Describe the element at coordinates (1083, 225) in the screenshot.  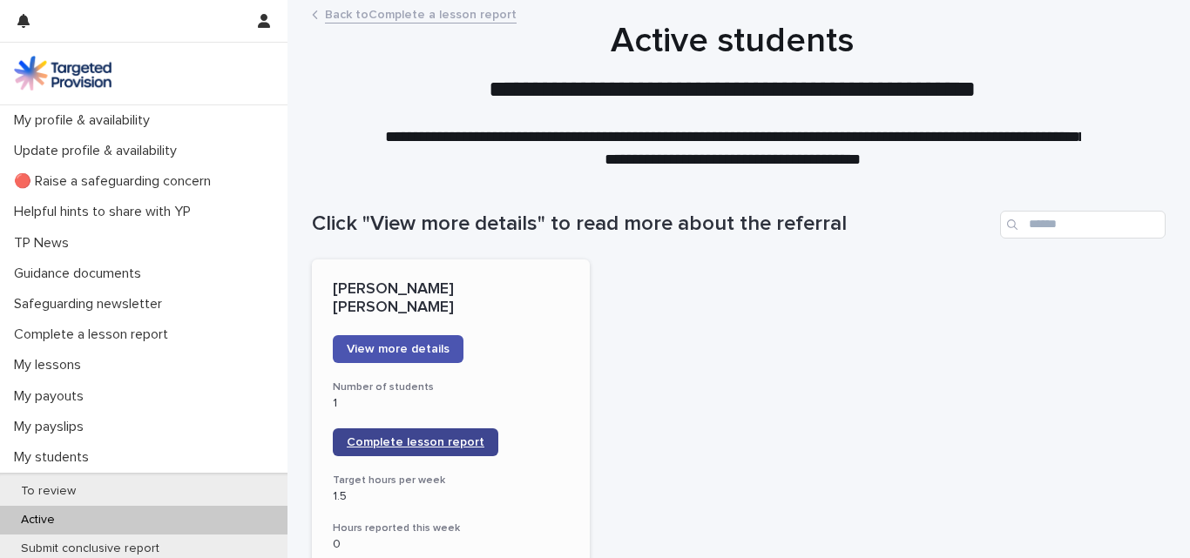
I see `div: Search` at that location.